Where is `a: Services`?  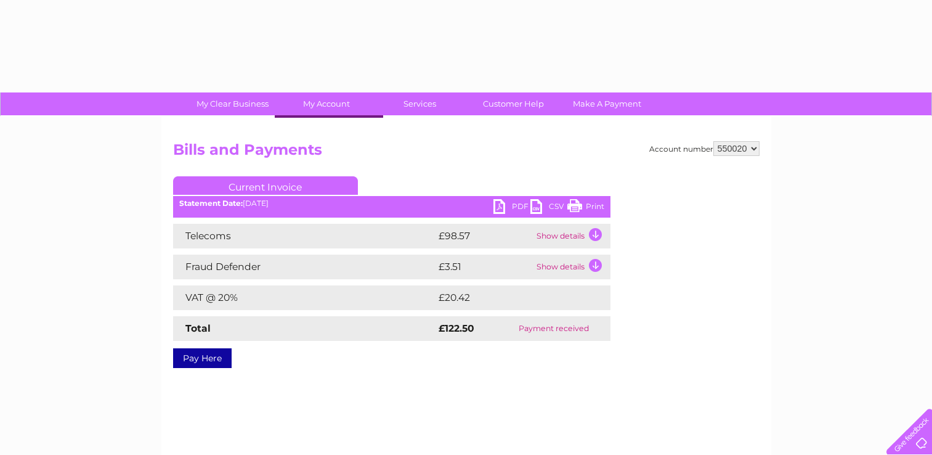
a: Services is located at coordinates (420, 104).